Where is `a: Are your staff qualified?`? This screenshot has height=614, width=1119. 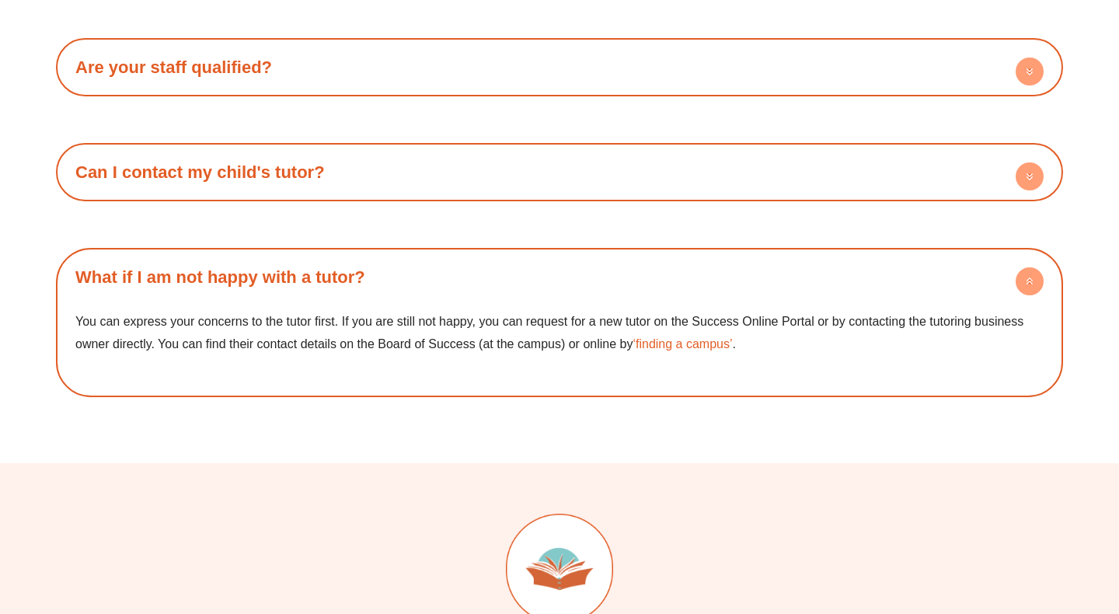
a: Are your staff qualified? is located at coordinates (173, 67).